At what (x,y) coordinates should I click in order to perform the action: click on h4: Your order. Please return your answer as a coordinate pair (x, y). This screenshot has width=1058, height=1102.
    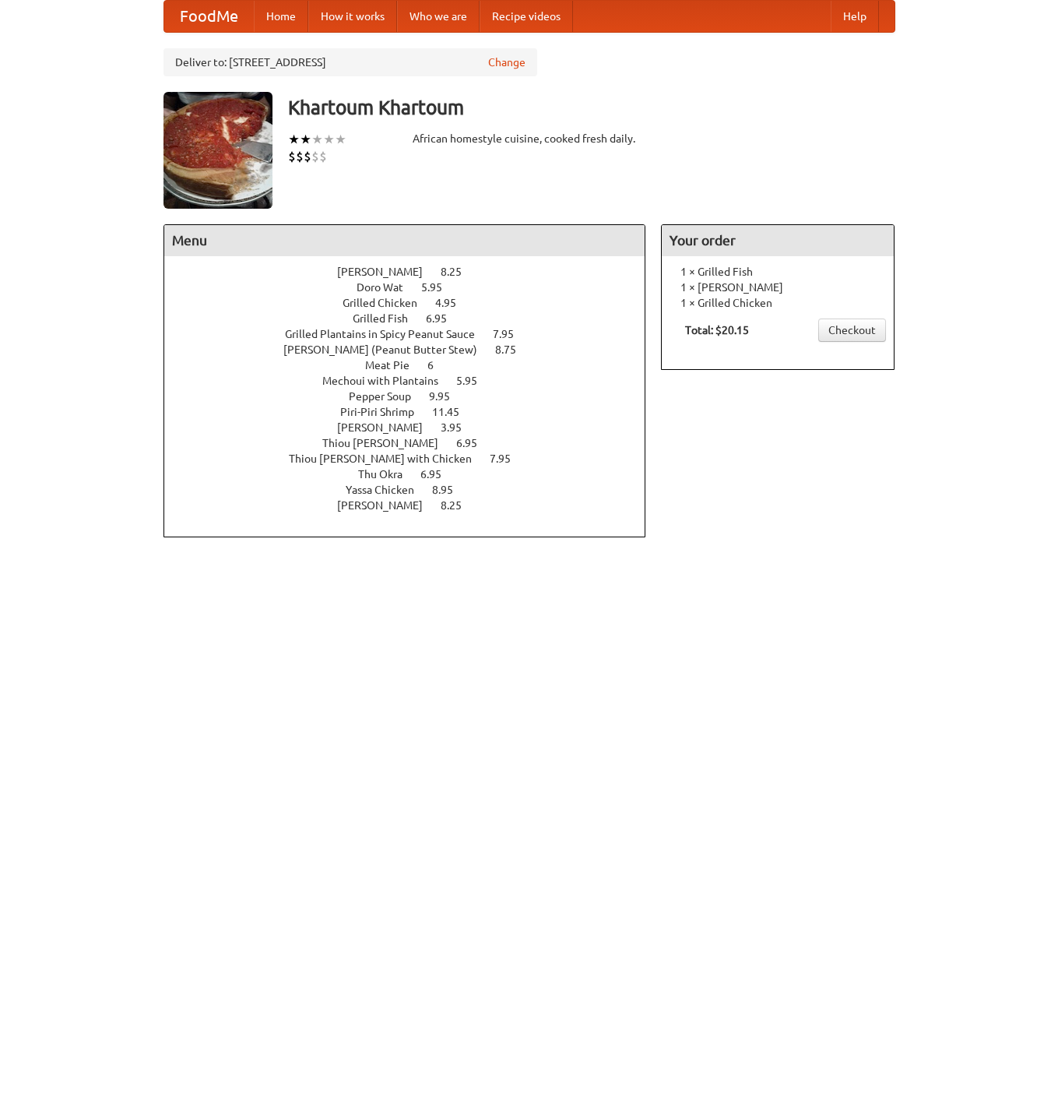
    Looking at the image, I should click on (778, 241).